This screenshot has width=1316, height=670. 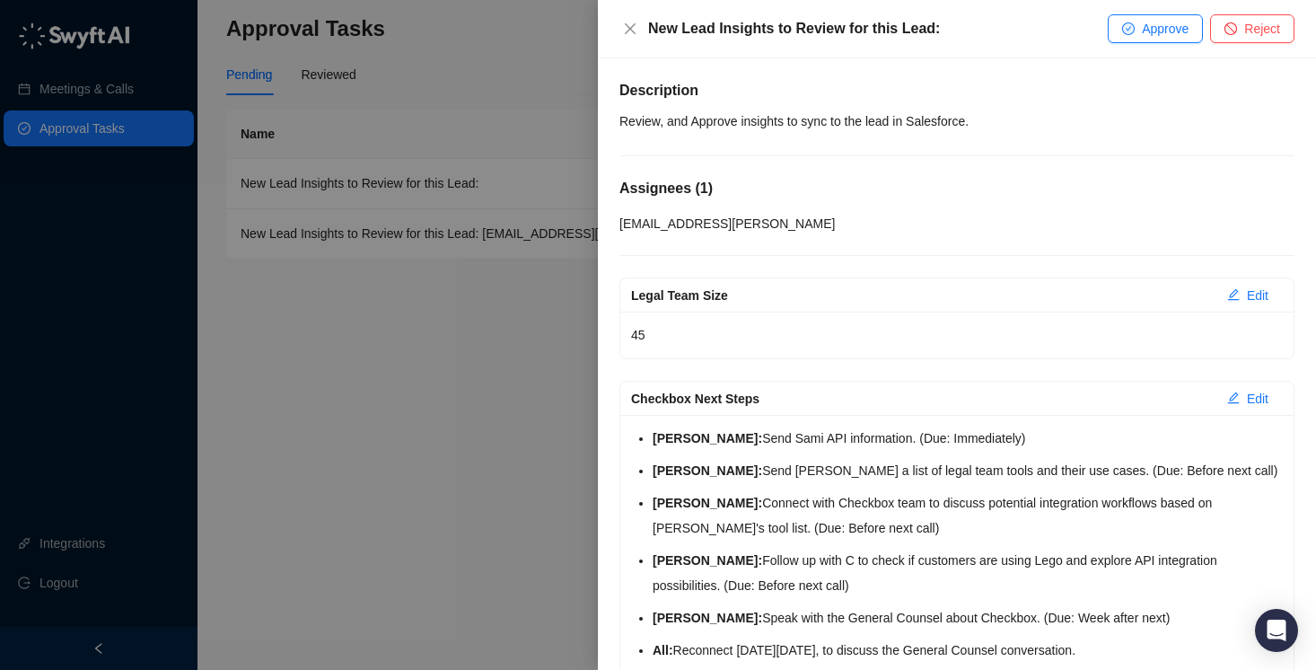 What do you see at coordinates (1262, 29) in the screenshot?
I see `span: Reject` at bounding box center [1262, 29].